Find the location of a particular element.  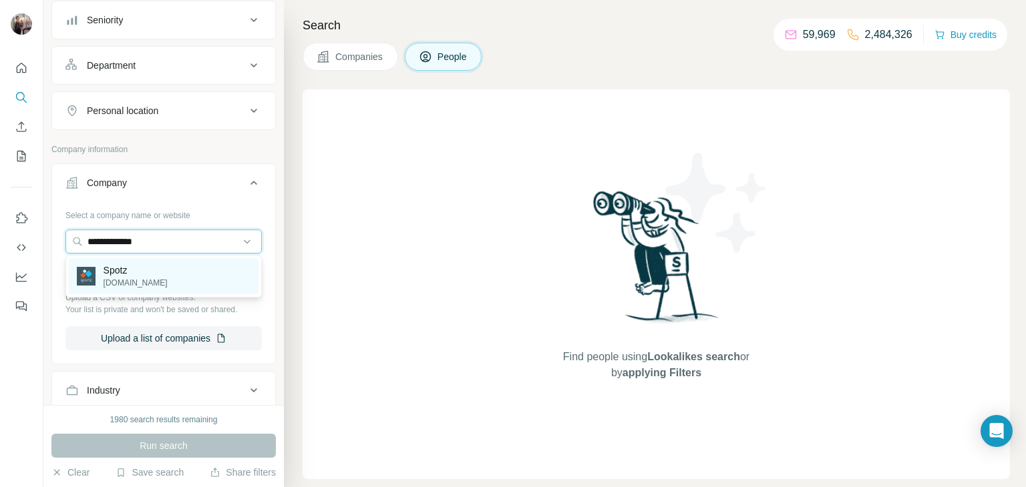

button: Department is located at coordinates (164, 65).